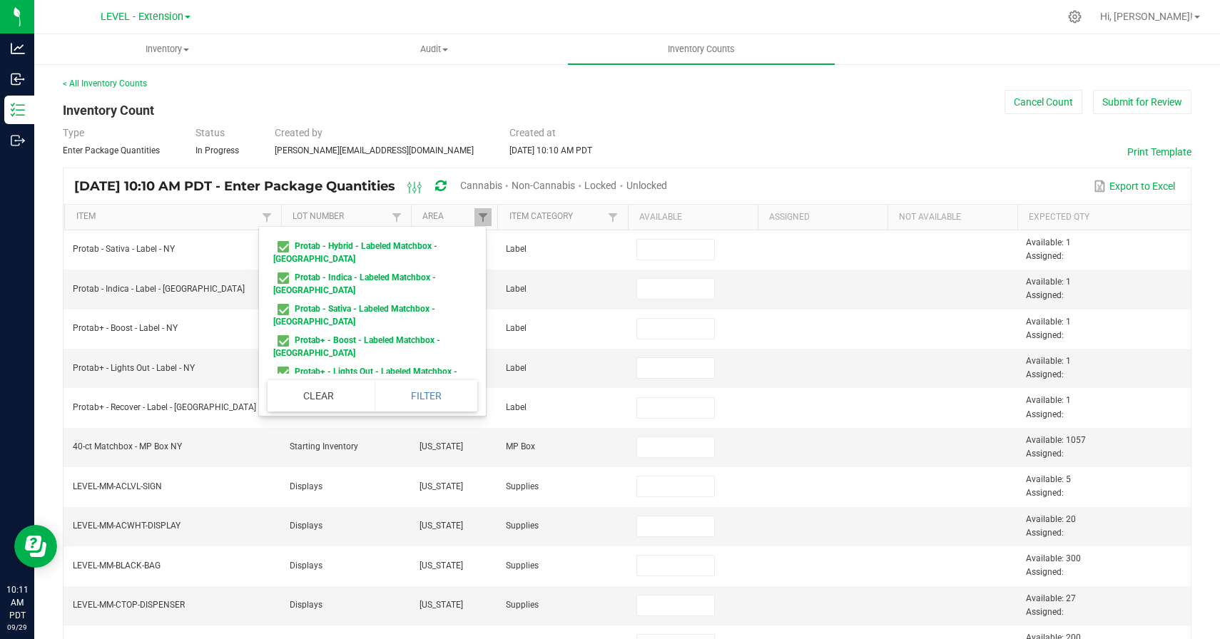 This screenshot has height=639, width=1220. What do you see at coordinates (168, 49) in the screenshot?
I see `a: Inventory` at bounding box center [168, 49].